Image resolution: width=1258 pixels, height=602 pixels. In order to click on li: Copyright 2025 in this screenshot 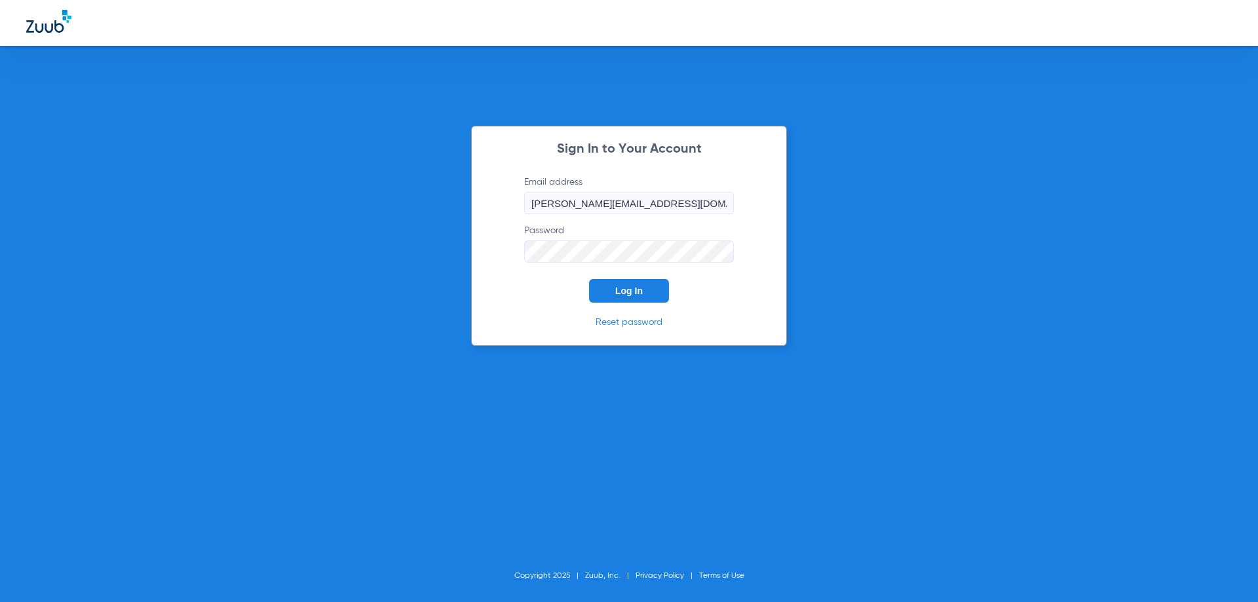, I will do `click(550, 576)`.